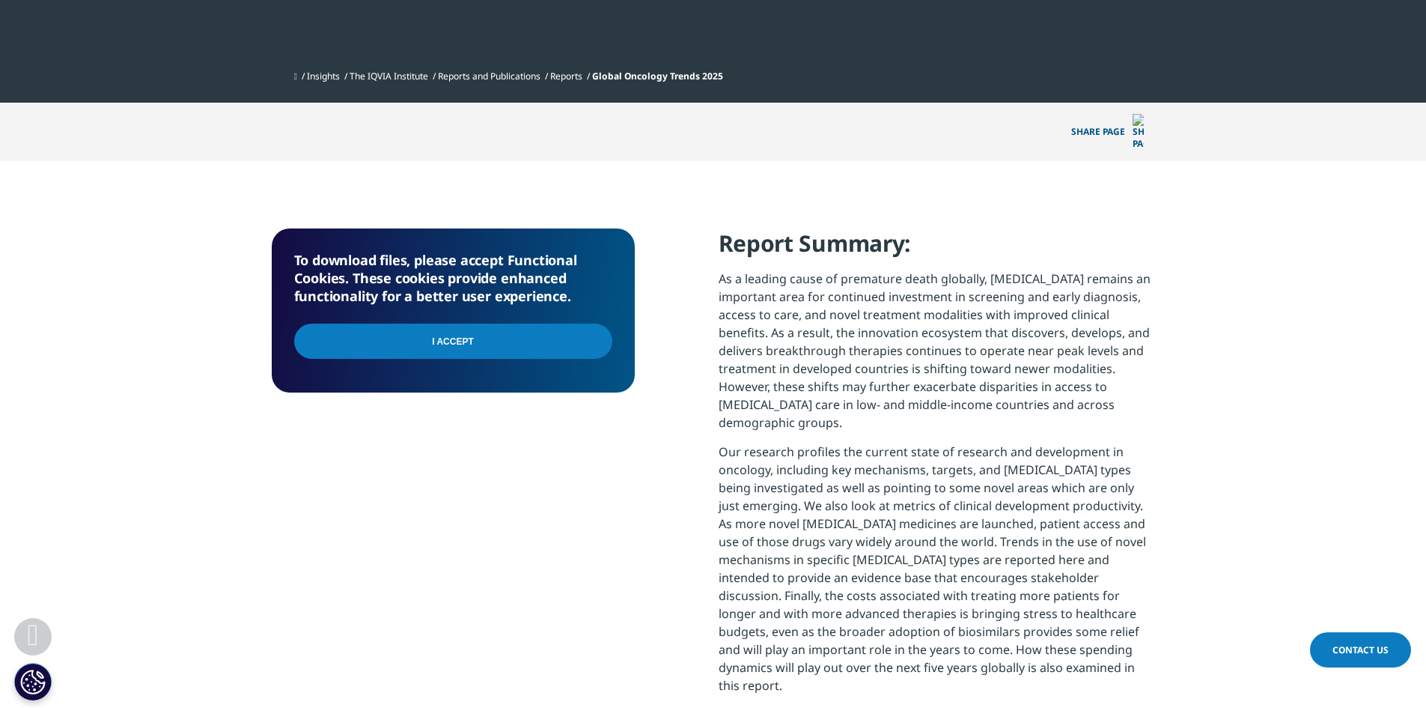  Describe the element at coordinates (1107, 132) in the screenshot. I see `p: Share PAGE` at that location.